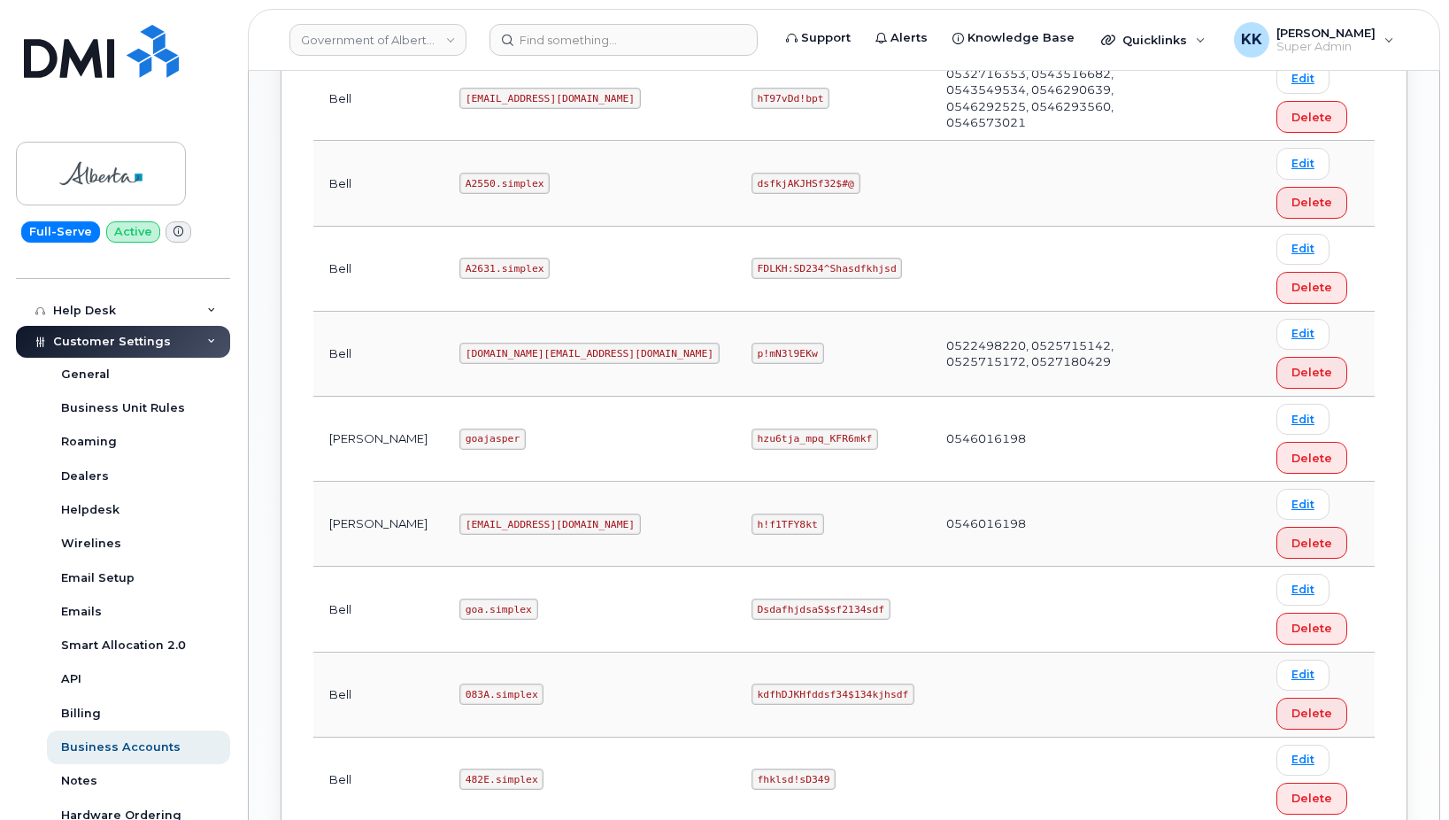  I want to click on code: kdfhDJKHfddsf34$134kjhsdf, so click(833, 694).